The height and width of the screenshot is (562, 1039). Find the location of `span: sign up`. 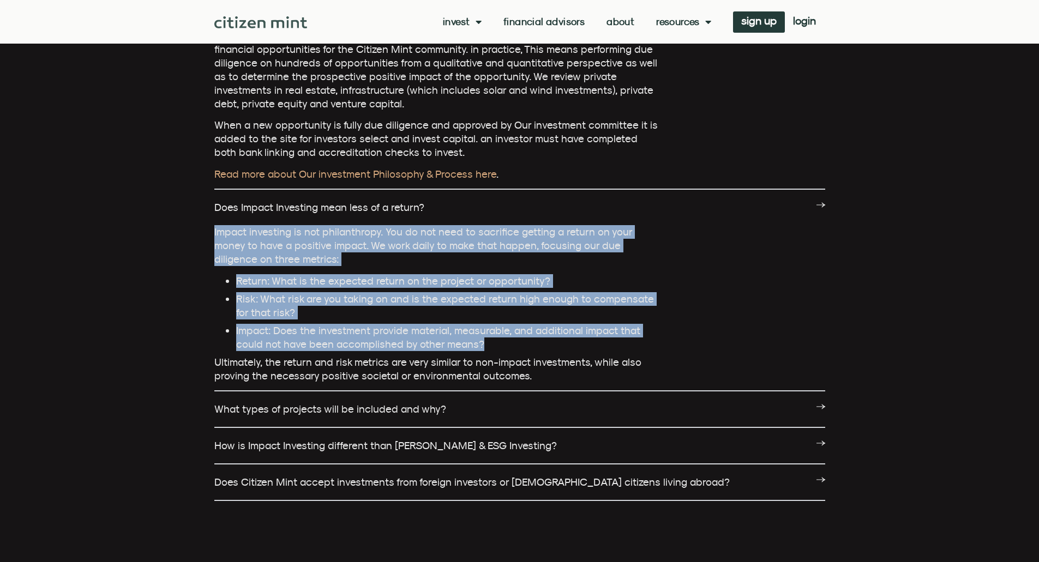

span: sign up is located at coordinates (759, 21).